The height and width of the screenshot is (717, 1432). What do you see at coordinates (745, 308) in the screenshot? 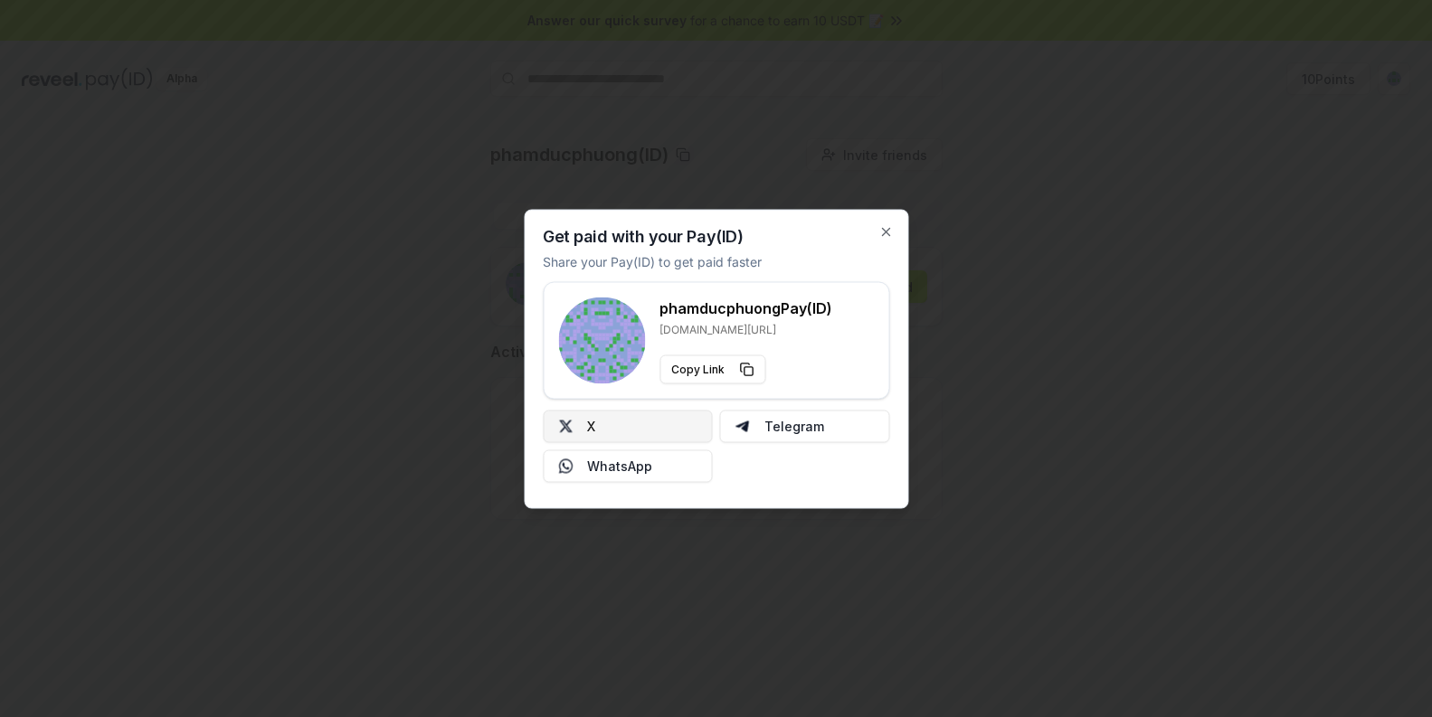
I see `h3: phamducphuong Pay(ID)` at bounding box center [745, 308].